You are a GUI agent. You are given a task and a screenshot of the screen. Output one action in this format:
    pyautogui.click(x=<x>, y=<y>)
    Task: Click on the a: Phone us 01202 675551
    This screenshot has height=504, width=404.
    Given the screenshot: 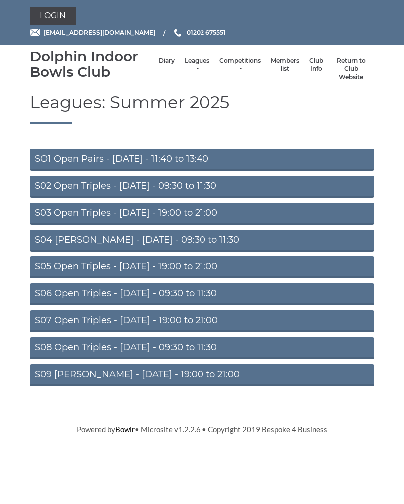 What is the action you would take?
    pyautogui.click(x=199, y=32)
    